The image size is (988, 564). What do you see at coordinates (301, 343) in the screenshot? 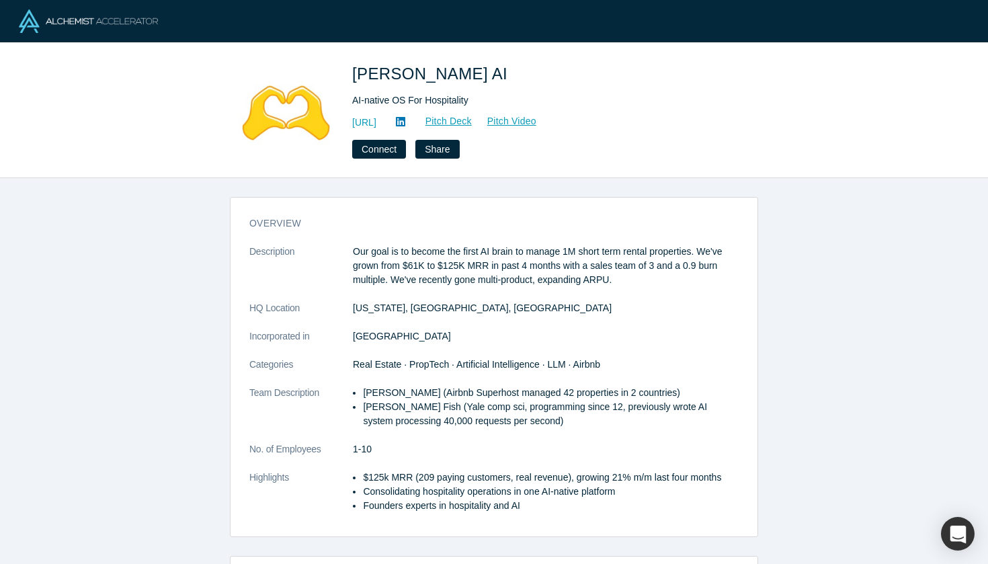
I see `dt: Incorporated in` at bounding box center [301, 343].